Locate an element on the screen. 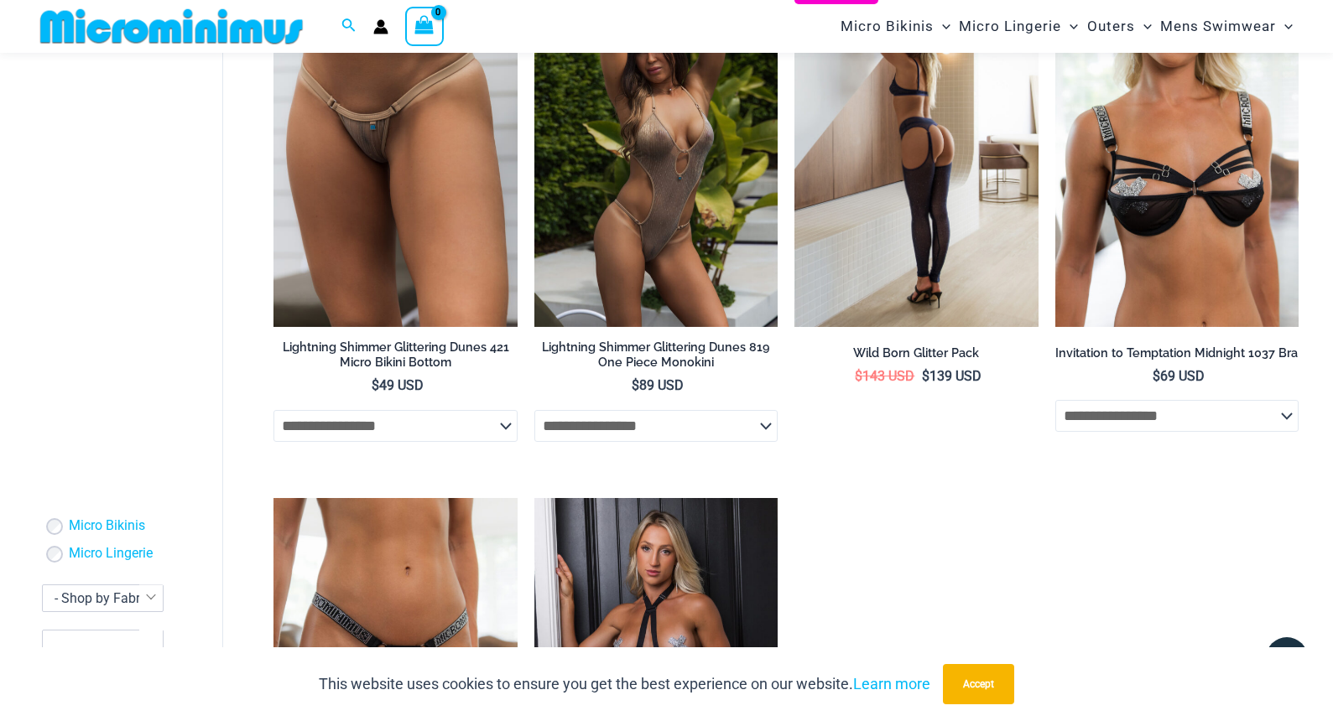  a: Micro BikinisMenu ToggleMenu Toggle is located at coordinates (895, 26).